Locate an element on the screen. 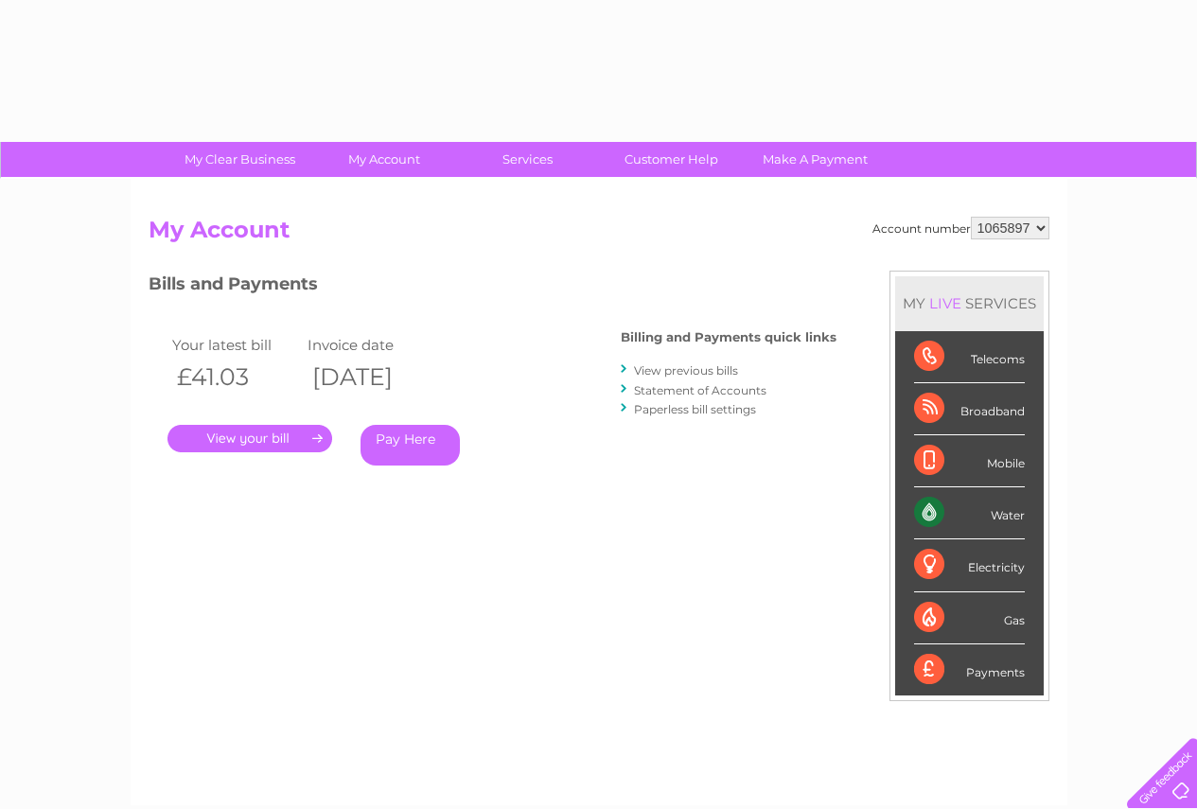  div: Electricity is located at coordinates (969, 565).